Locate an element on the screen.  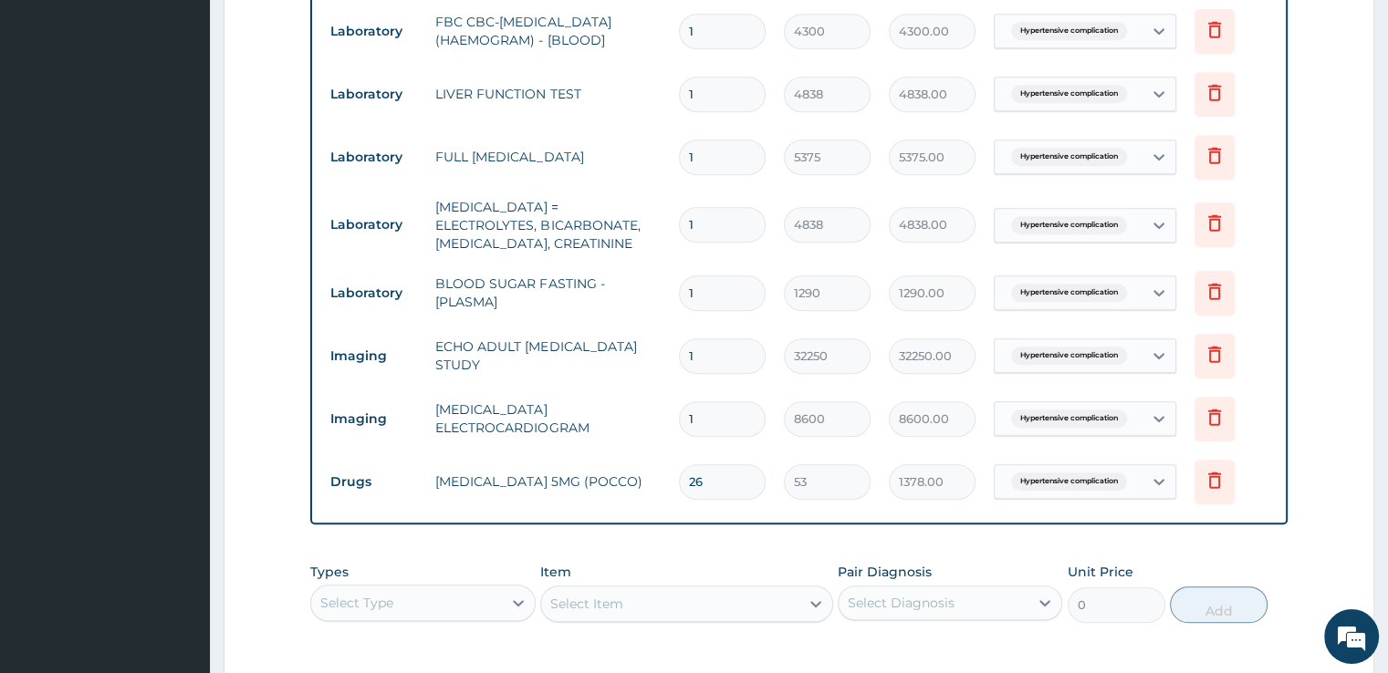
div: Minimize live chat window is located at coordinates (321, 31).